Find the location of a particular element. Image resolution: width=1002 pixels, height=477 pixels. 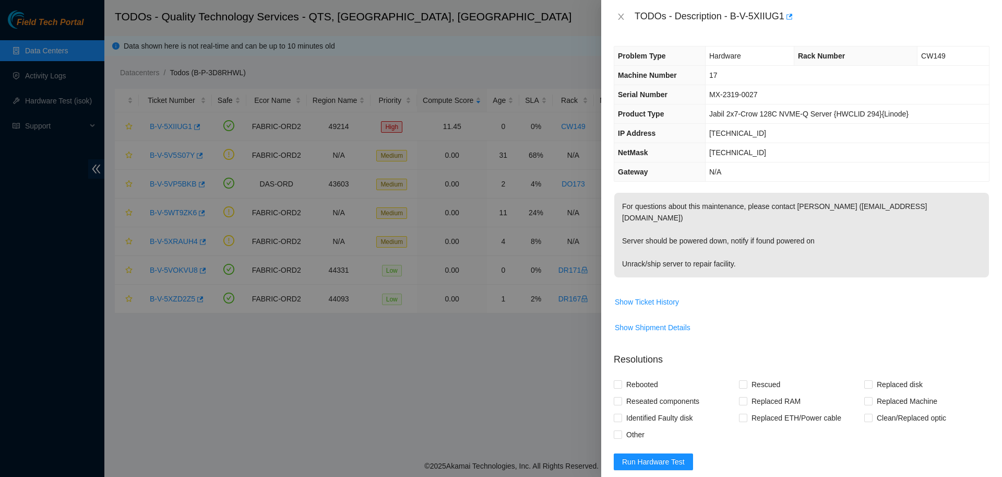

span: Product Type is located at coordinates (641, 114).